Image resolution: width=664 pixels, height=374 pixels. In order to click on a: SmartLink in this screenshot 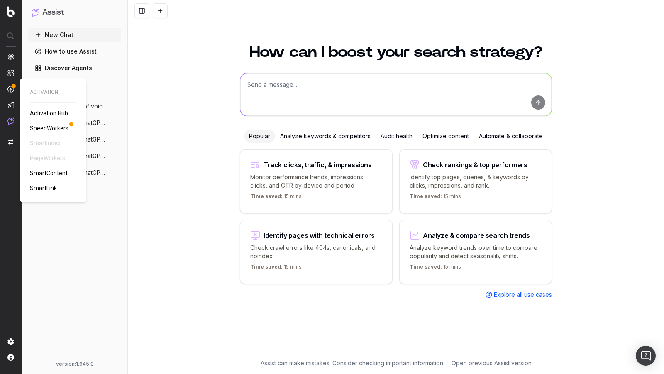, I will do `click(45, 188)`.